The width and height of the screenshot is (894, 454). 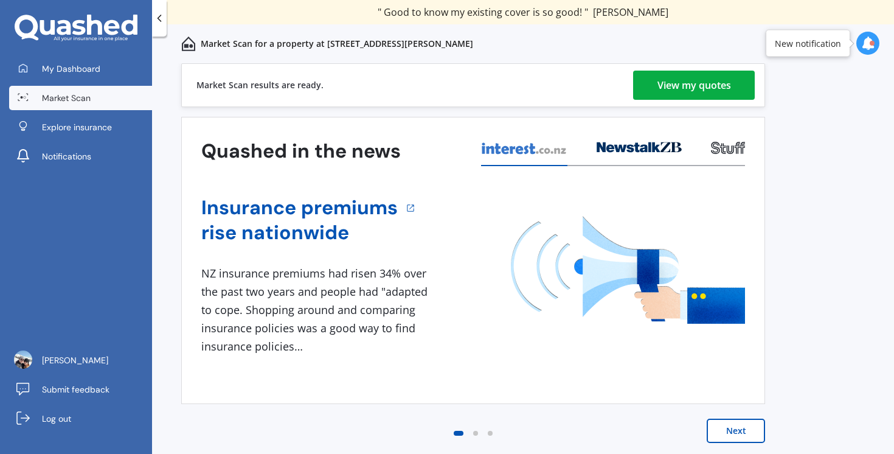 I want to click on span: Notifications, so click(x=66, y=156).